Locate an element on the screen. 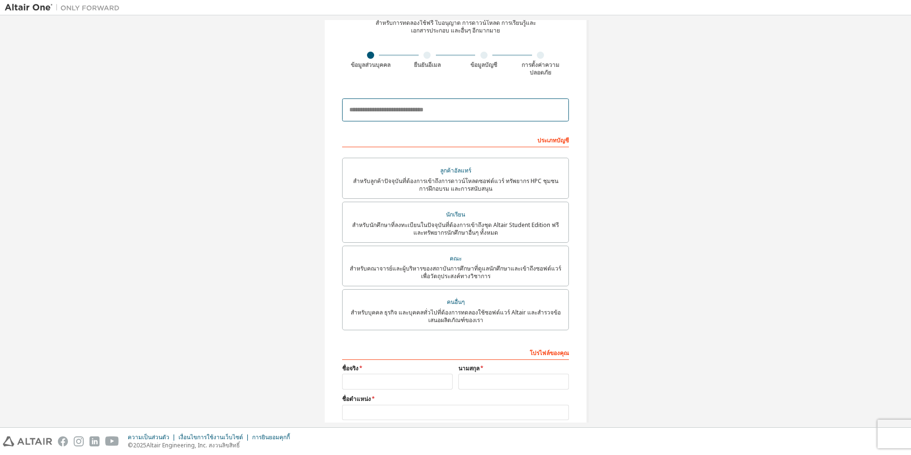 This screenshot has width=911, height=455. font: คณะ is located at coordinates (455, 258).